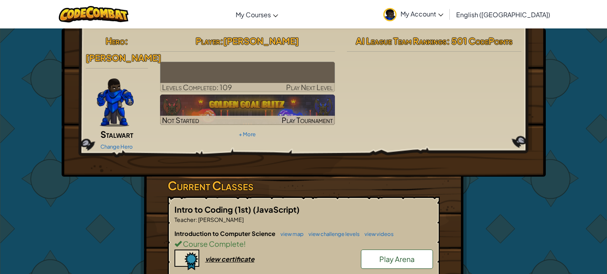 The height and width of the screenshot is (274, 607). Describe the element at coordinates (257, 14) in the screenshot. I see `a: My Courses` at that location.